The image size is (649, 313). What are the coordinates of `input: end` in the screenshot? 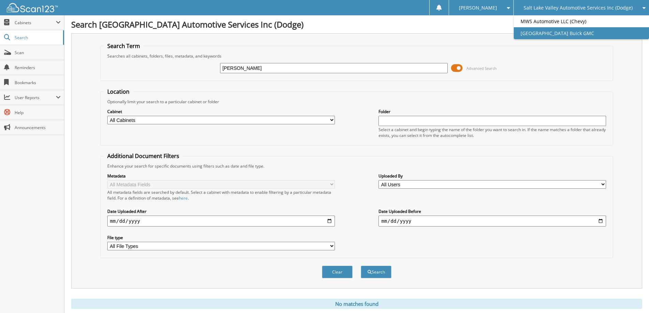 It's located at (492, 221).